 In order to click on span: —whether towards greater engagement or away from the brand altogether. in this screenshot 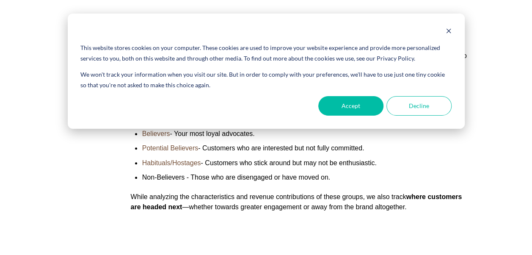, I will do `click(294, 207)`.